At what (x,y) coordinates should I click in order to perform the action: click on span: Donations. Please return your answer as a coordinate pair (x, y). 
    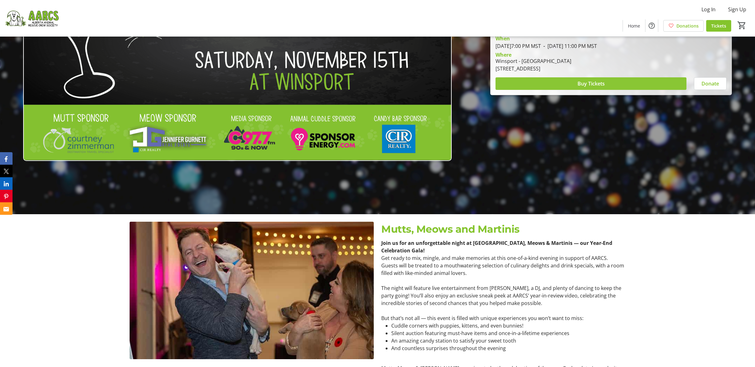
    Looking at the image, I should click on (687, 26).